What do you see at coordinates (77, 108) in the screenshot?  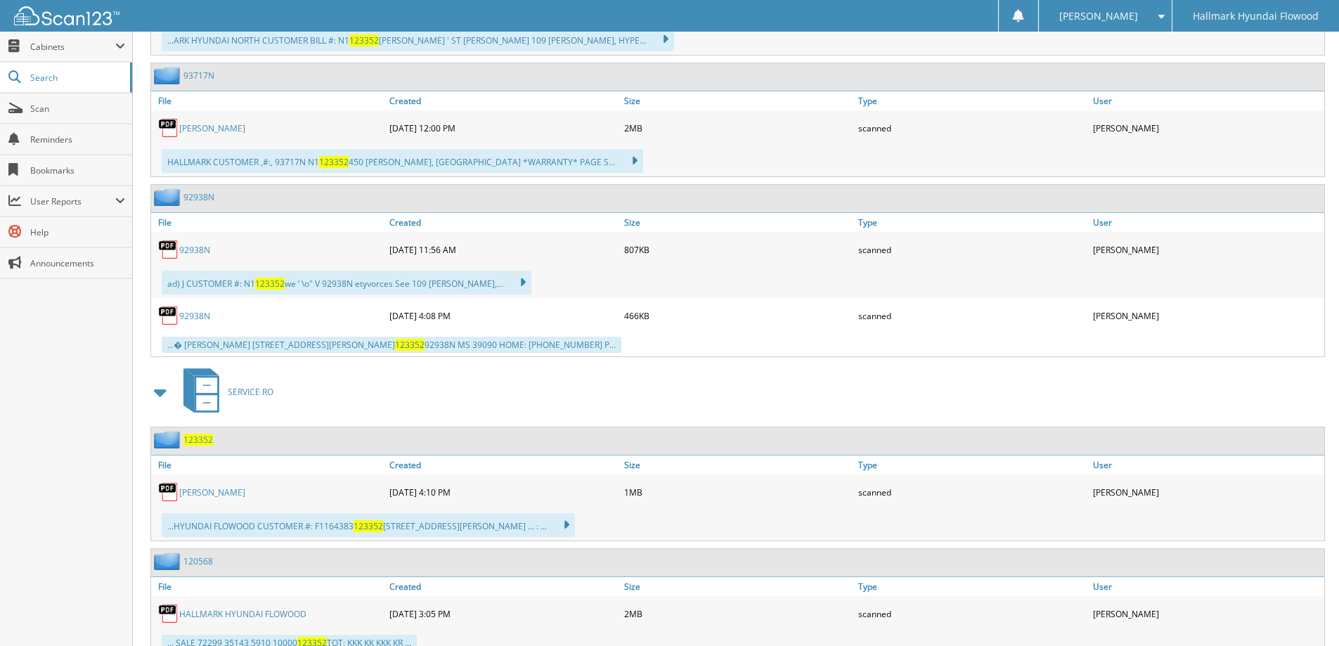 I see `span: Scan` at bounding box center [77, 108].